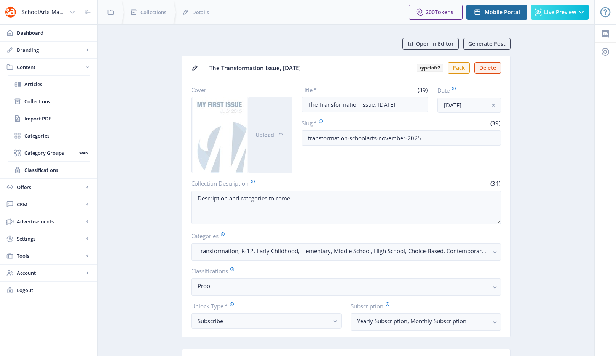  I want to click on span: Tools, so click(50, 256).